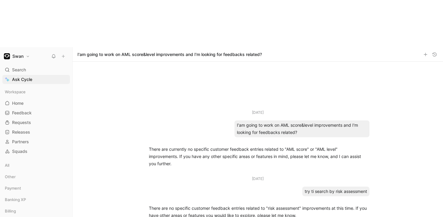 The height and width of the screenshot is (217, 443). Describe the element at coordinates (36, 211) in the screenshot. I see `div: Billing` at that location.